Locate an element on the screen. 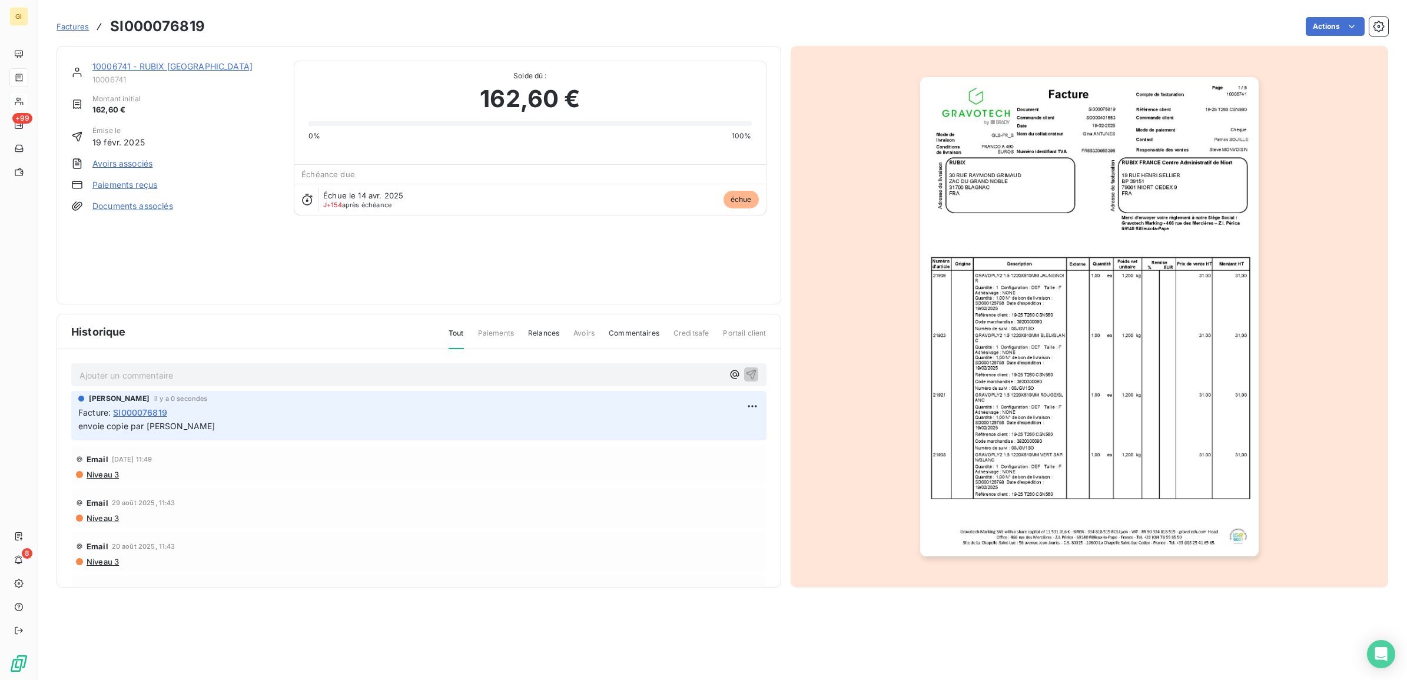 The width and height of the screenshot is (1407, 680). span: Commentaires is located at coordinates (634, 338).